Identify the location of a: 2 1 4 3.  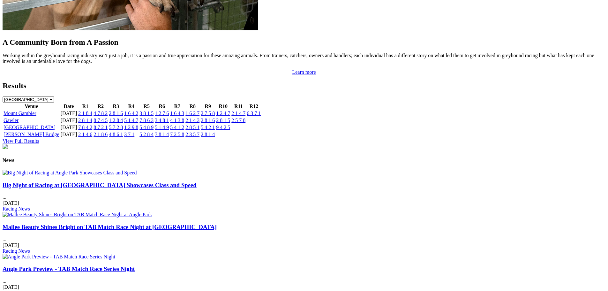
(193, 120).